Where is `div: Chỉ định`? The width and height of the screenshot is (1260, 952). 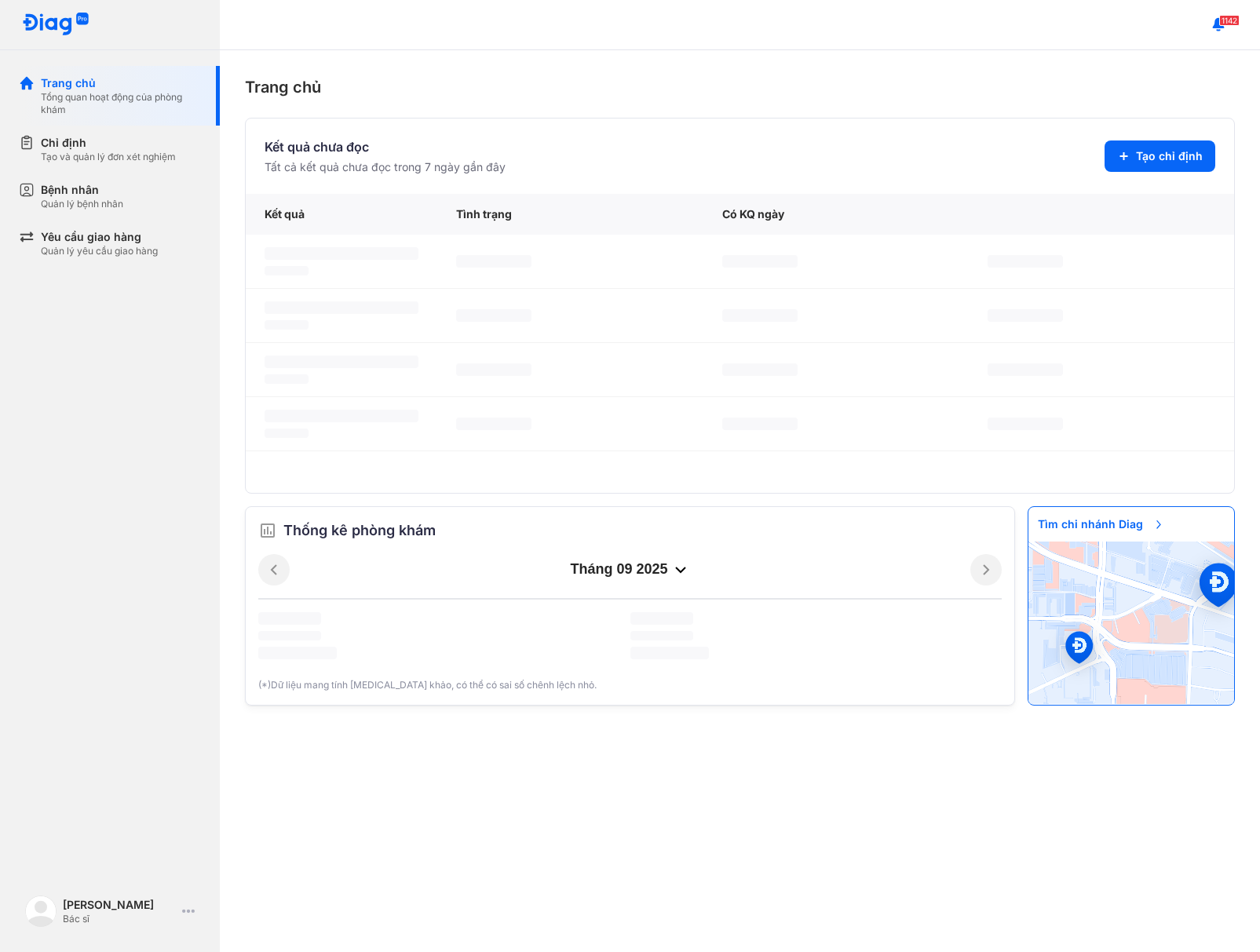 div: Chỉ định is located at coordinates (109, 143).